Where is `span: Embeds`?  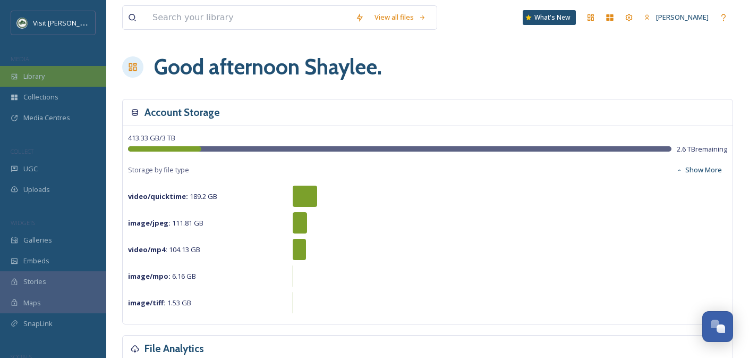
span: Embeds is located at coordinates (36, 260).